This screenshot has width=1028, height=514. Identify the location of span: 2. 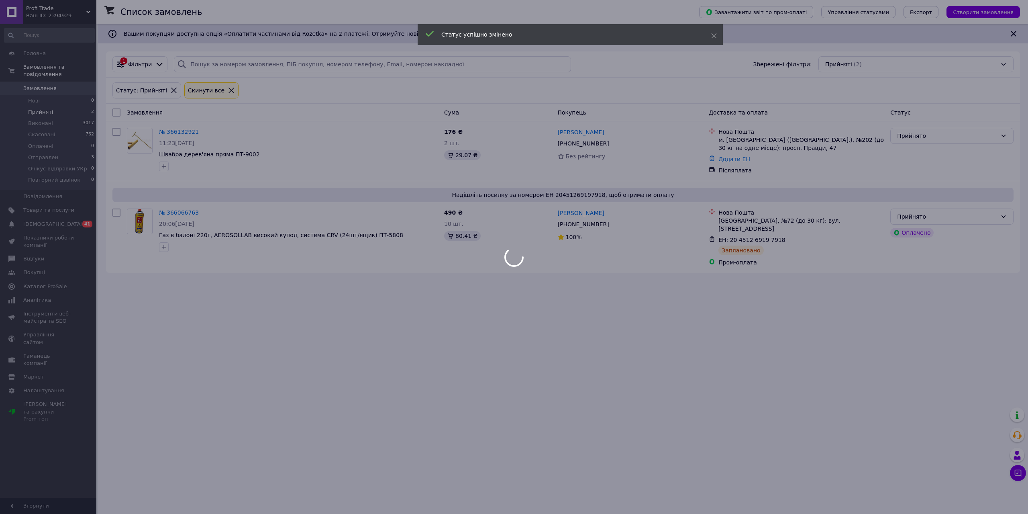
(92, 112).